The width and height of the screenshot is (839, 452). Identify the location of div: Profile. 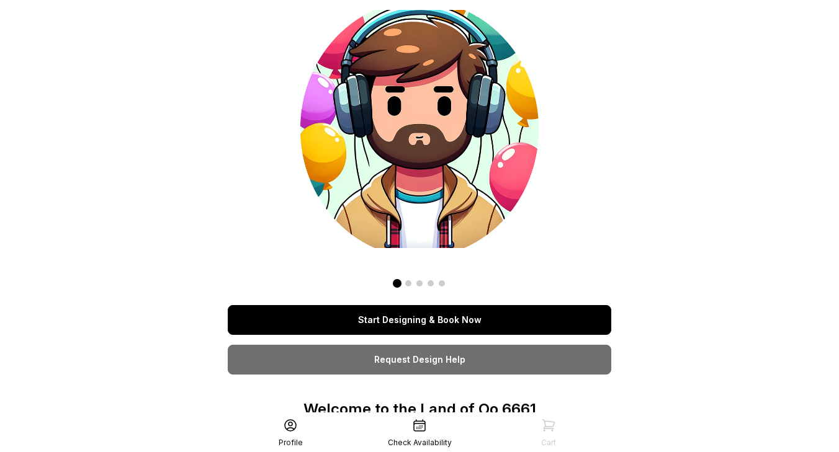
(290, 443).